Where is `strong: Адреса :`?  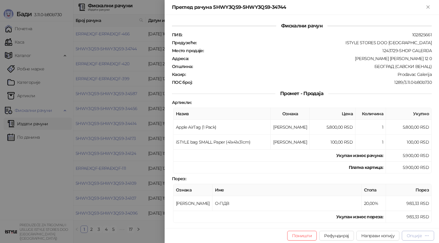
strong: Адреса : is located at coordinates (180, 59).